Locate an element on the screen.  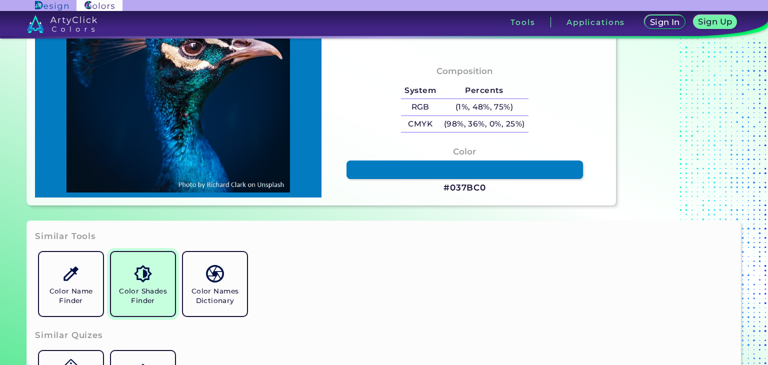
img: icon_color_shades.svg is located at coordinates (143, 274).